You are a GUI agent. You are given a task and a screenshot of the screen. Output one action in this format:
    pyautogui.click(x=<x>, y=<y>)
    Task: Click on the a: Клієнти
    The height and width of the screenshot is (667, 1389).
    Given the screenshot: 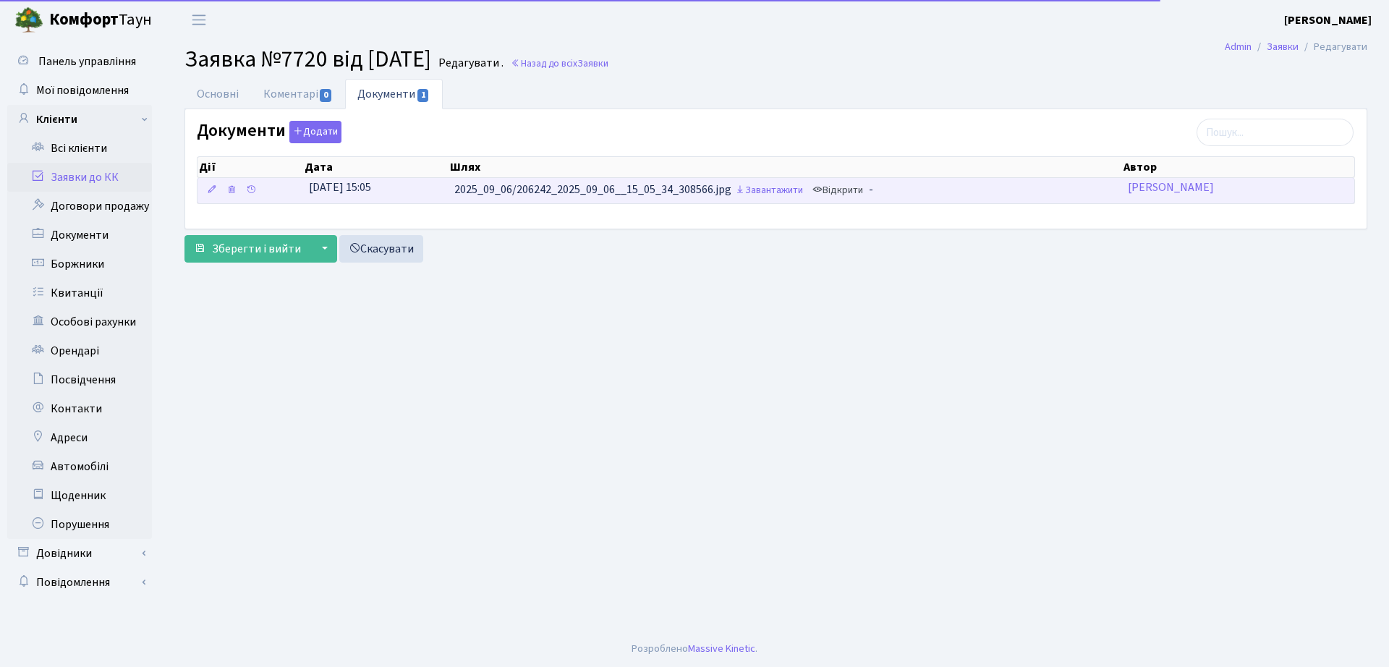 What is the action you would take?
    pyautogui.click(x=80, y=119)
    